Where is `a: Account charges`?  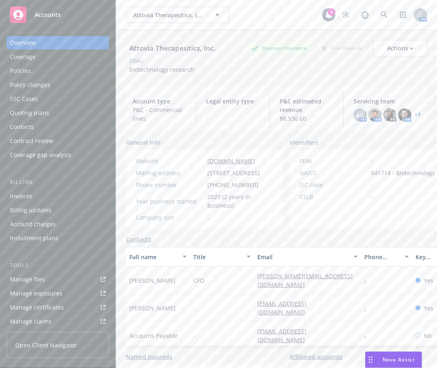
a: Account charges is located at coordinates (58, 224).